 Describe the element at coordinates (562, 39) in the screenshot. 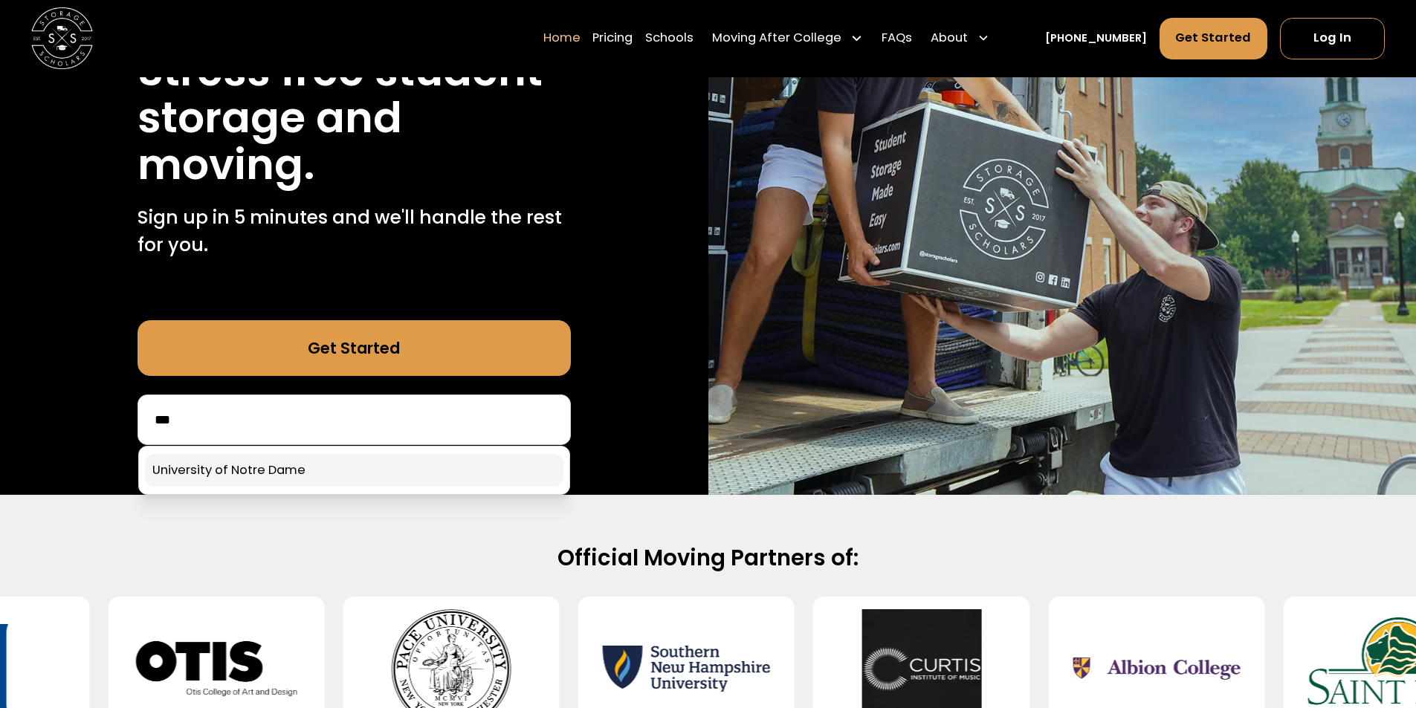

I see `a: Home` at that location.